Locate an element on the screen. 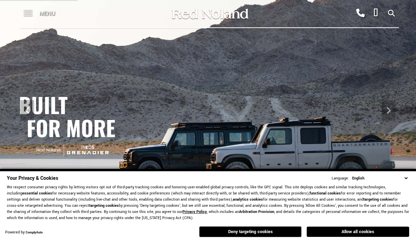 The width and height of the screenshot is (416, 242). button: Allow all cookies is located at coordinates (358, 232).